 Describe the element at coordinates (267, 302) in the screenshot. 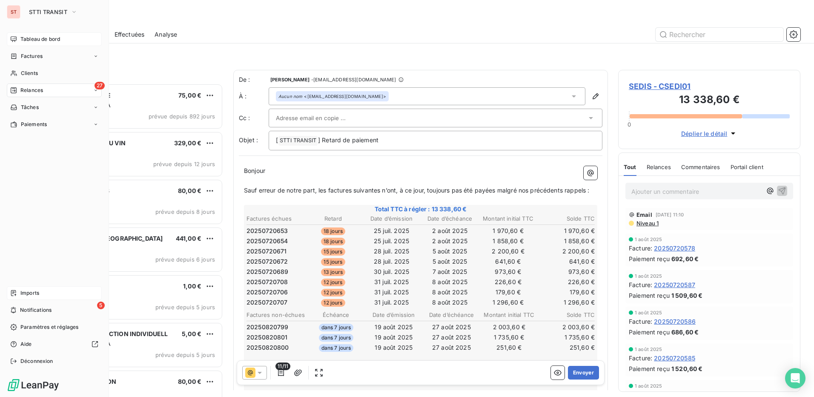

I see `span: 20250720707` at that location.